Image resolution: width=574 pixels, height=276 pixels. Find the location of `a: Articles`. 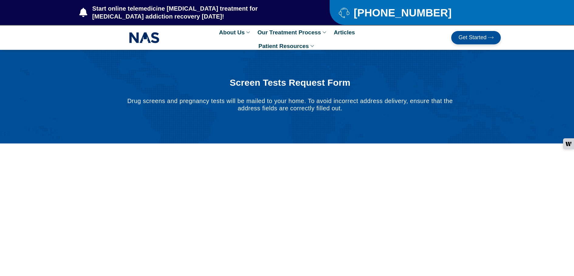

a: Articles is located at coordinates (344, 32).